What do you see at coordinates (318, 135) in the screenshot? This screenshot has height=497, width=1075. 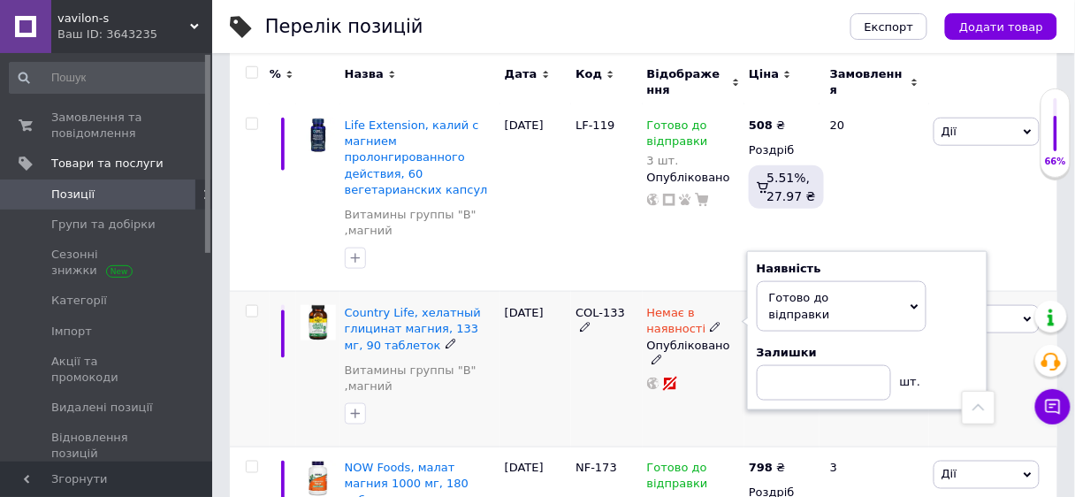 I see `img: Life Extension, калий с магнием пролонгированного действия, 60 вегетарианских капсул` at bounding box center [318, 135].